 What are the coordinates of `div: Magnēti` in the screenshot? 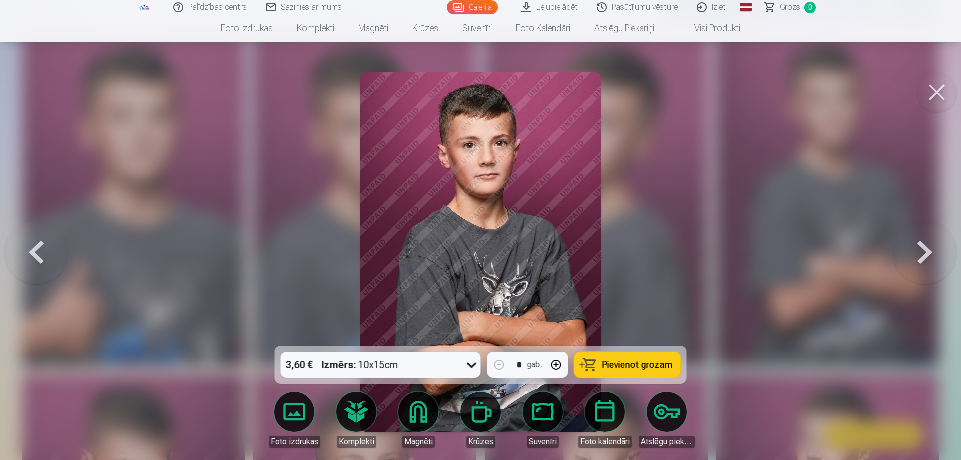 It's located at (418, 442).